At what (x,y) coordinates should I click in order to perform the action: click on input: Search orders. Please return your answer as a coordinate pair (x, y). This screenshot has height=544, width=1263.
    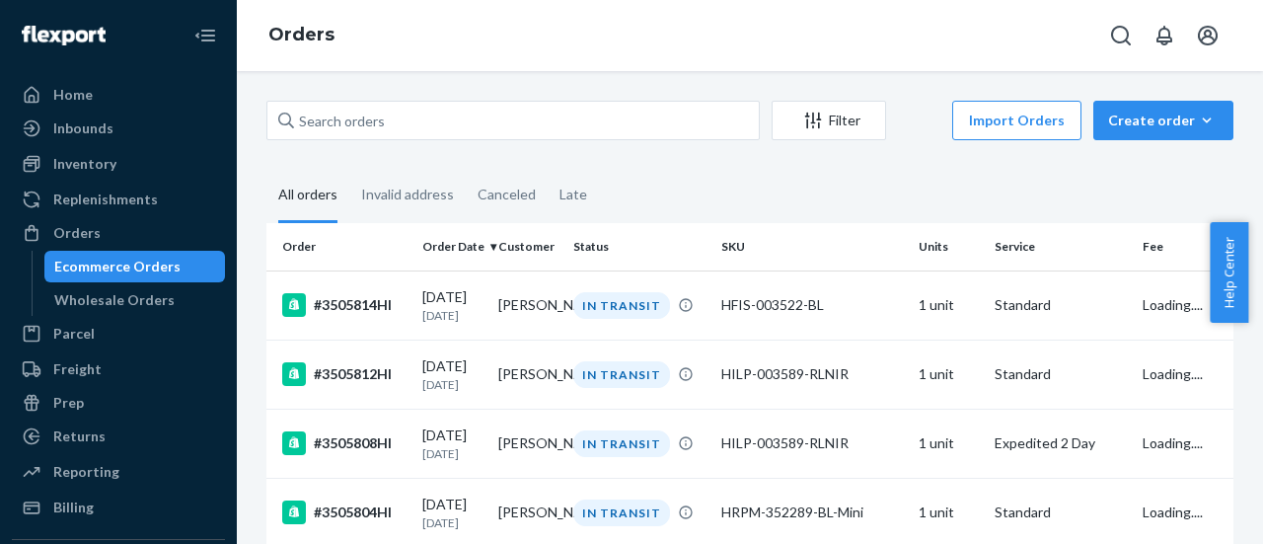
    Looking at the image, I should click on (513, 120).